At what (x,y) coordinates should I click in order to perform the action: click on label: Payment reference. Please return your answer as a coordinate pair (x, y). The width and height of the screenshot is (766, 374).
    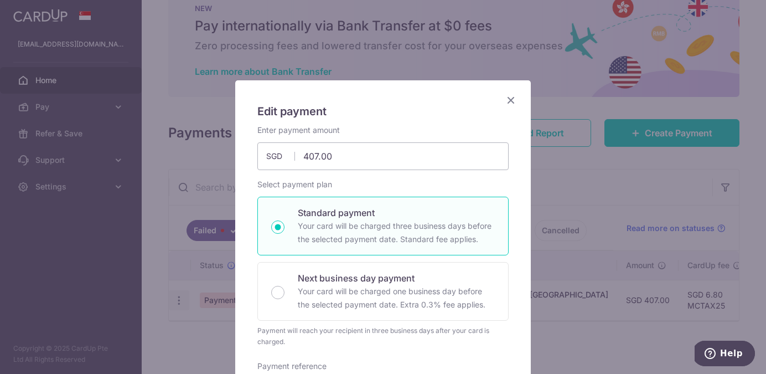
    Looking at the image, I should click on (292, 366).